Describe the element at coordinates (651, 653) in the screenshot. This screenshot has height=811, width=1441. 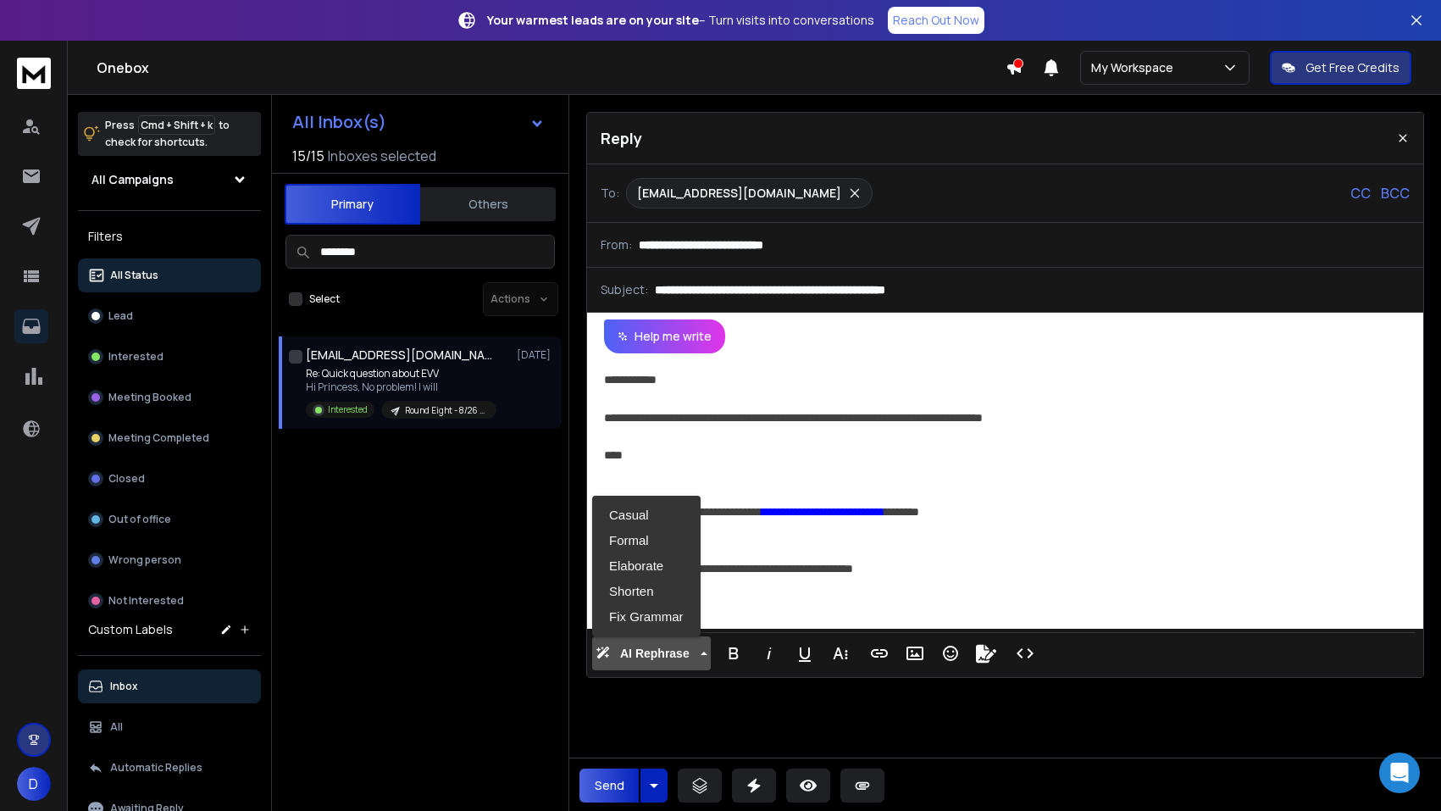
I see `button: AI Rephrase` at that location.